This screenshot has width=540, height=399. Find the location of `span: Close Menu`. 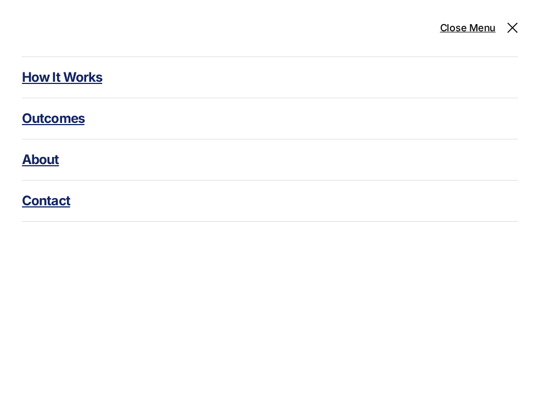

span: Close Menu is located at coordinates (467, 28).